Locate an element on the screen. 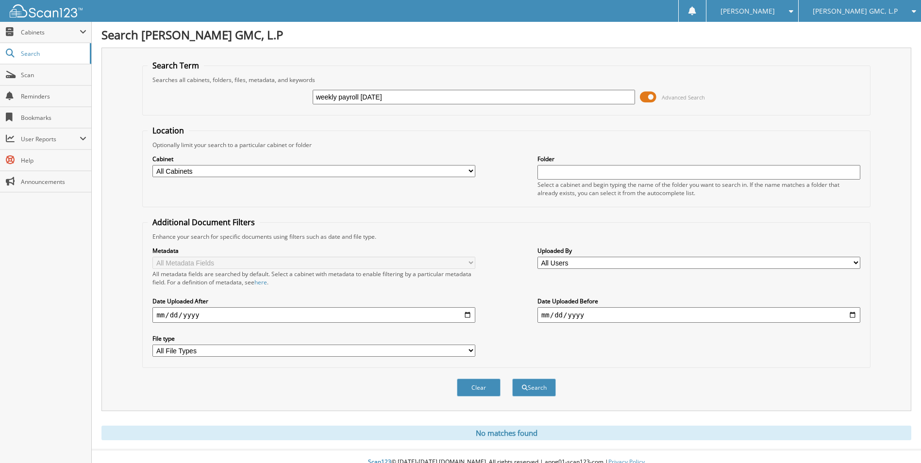 The image size is (921, 463). legend: Search Term is located at coordinates (176, 66).